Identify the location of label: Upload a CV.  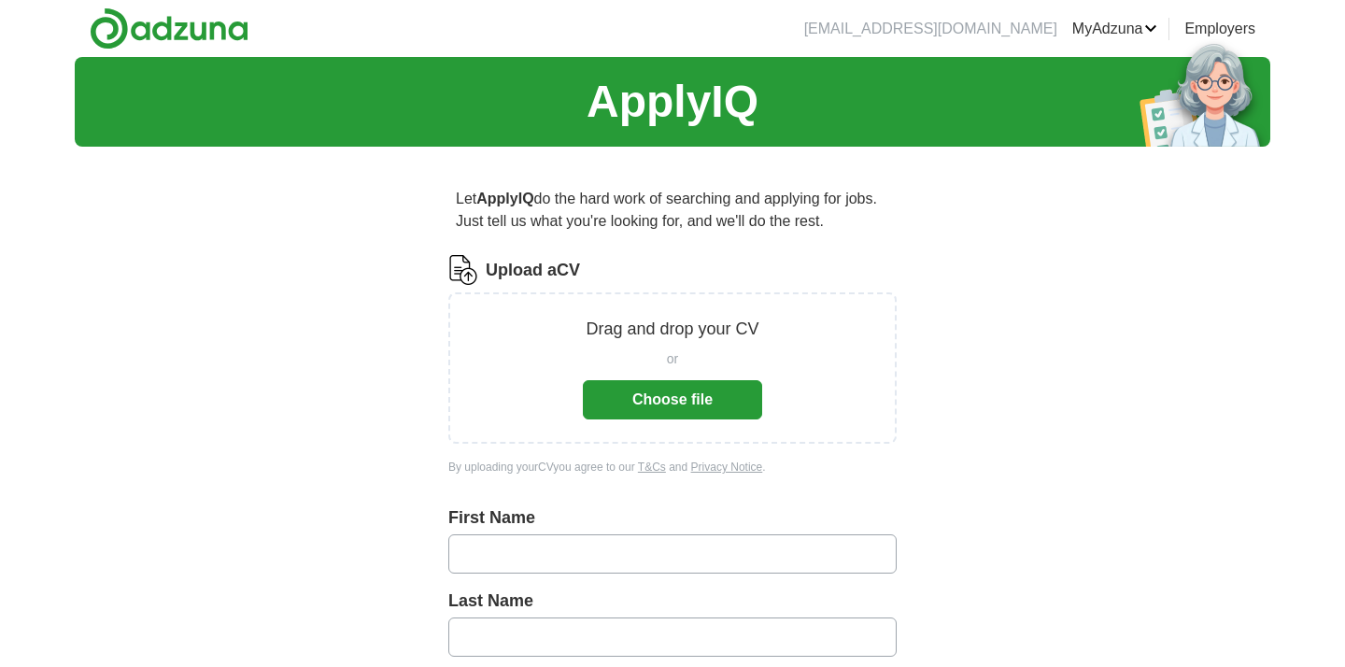
(532, 270).